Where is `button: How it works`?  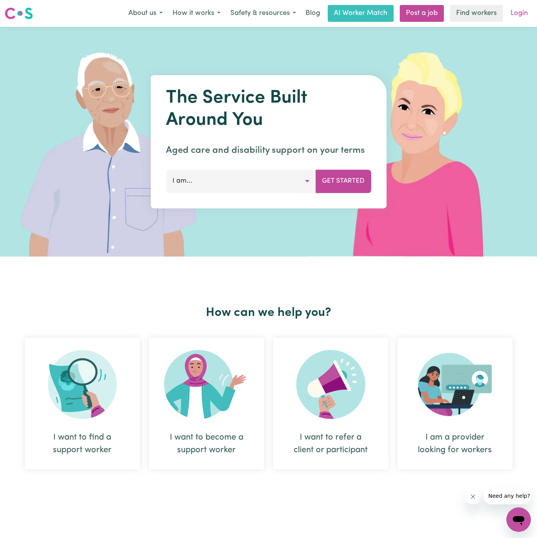
button: How it works is located at coordinates (196, 13).